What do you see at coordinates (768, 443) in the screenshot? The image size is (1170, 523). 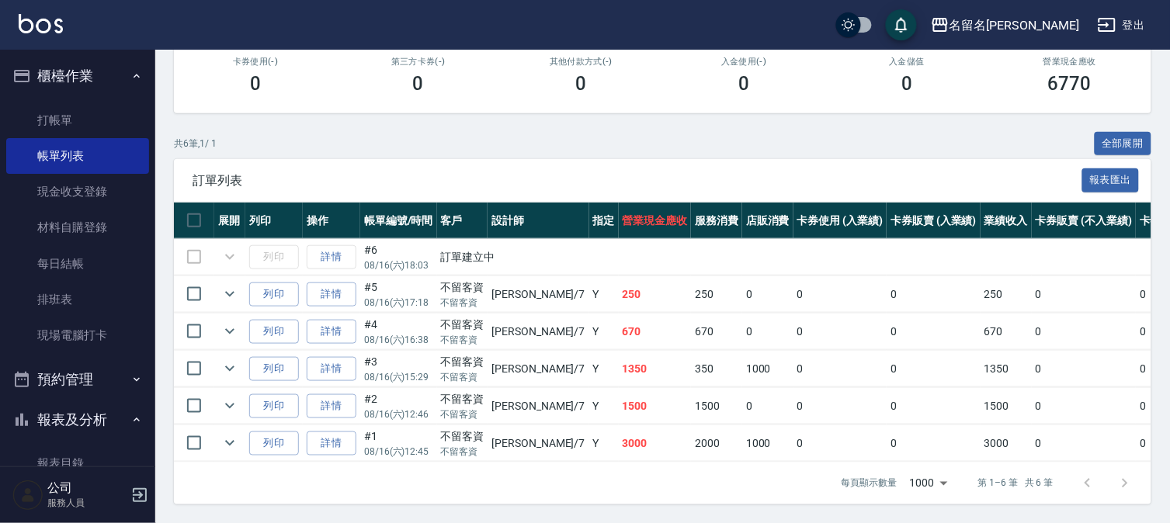 I see `td: 1000` at bounding box center [768, 443].